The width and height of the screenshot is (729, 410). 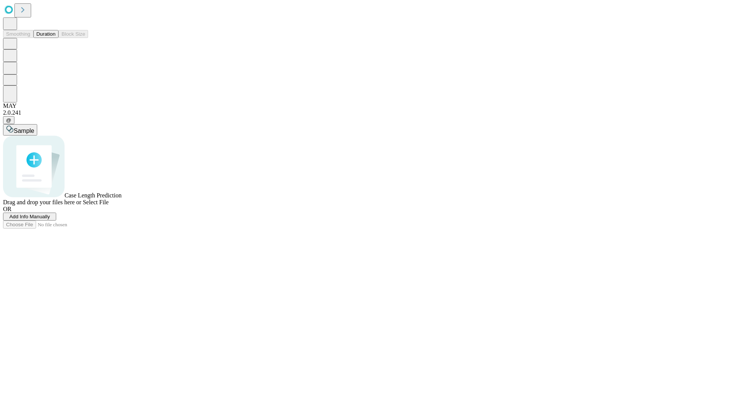 I want to click on div: MAY, so click(x=364, y=106).